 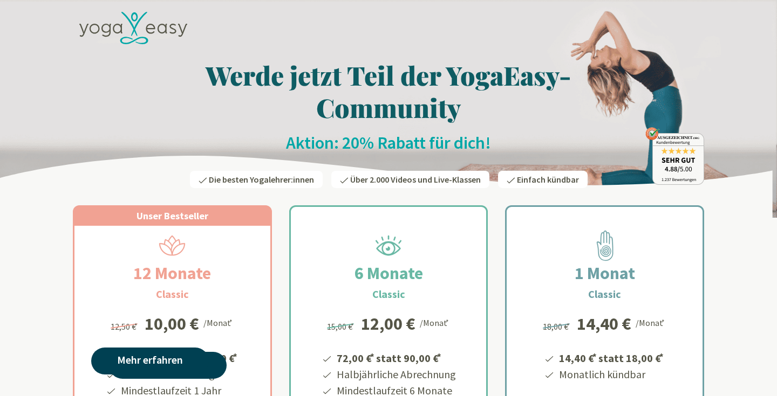 I want to click on h2: 6 Monate, so click(x=388, y=273).